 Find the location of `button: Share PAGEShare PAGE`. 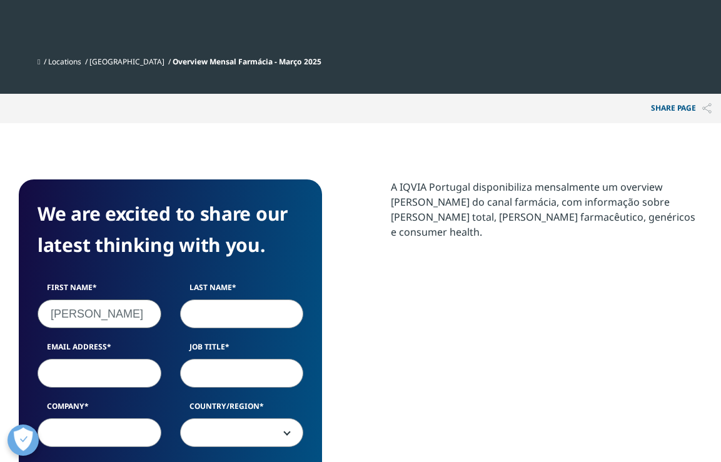

button: Share PAGEShare PAGE is located at coordinates (681, 108).